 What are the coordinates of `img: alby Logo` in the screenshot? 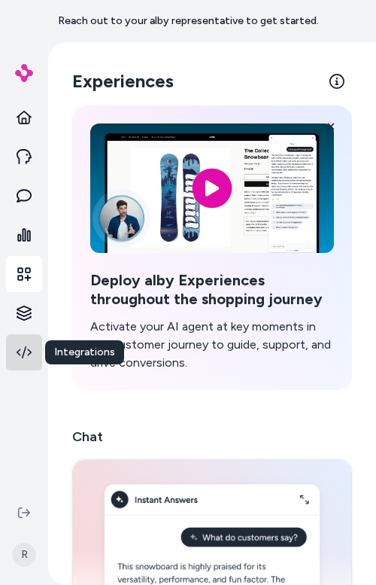 It's located at (24, 73).